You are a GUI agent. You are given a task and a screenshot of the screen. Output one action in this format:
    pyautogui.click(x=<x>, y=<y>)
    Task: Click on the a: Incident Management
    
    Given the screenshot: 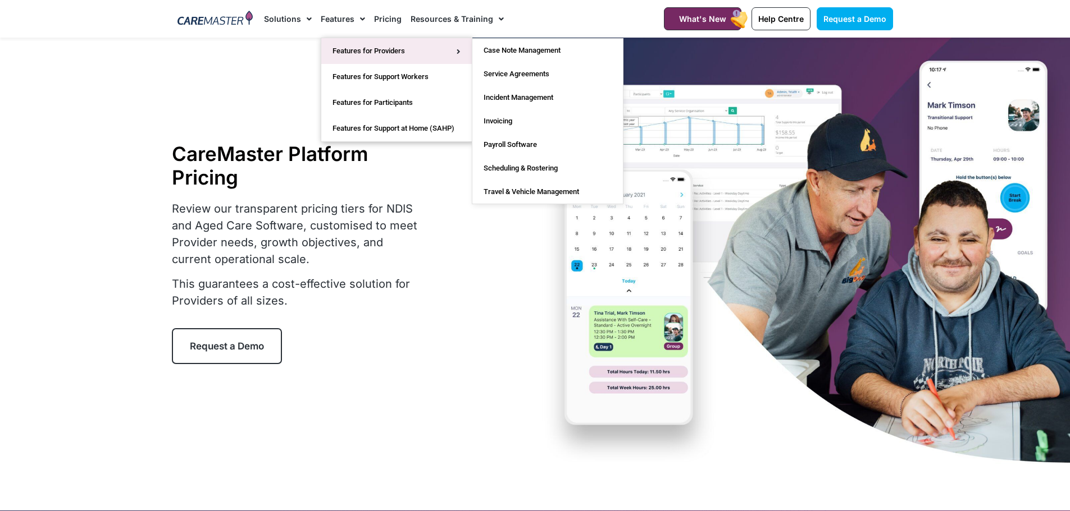 What is the action you would take?
    pyautogui.click(x=547, y=98)
    